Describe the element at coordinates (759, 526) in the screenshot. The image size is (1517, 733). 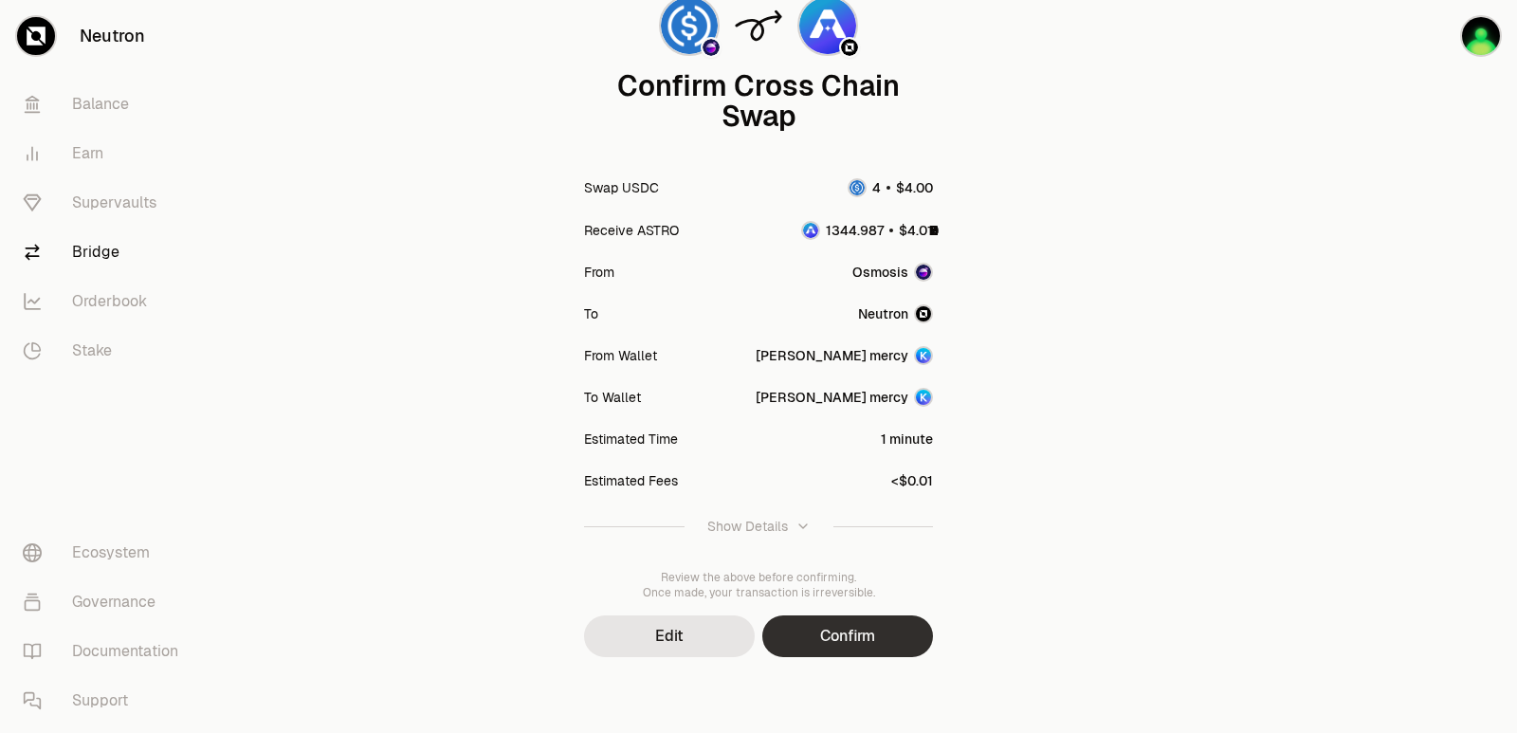
I see `button: Show Details` at that location.